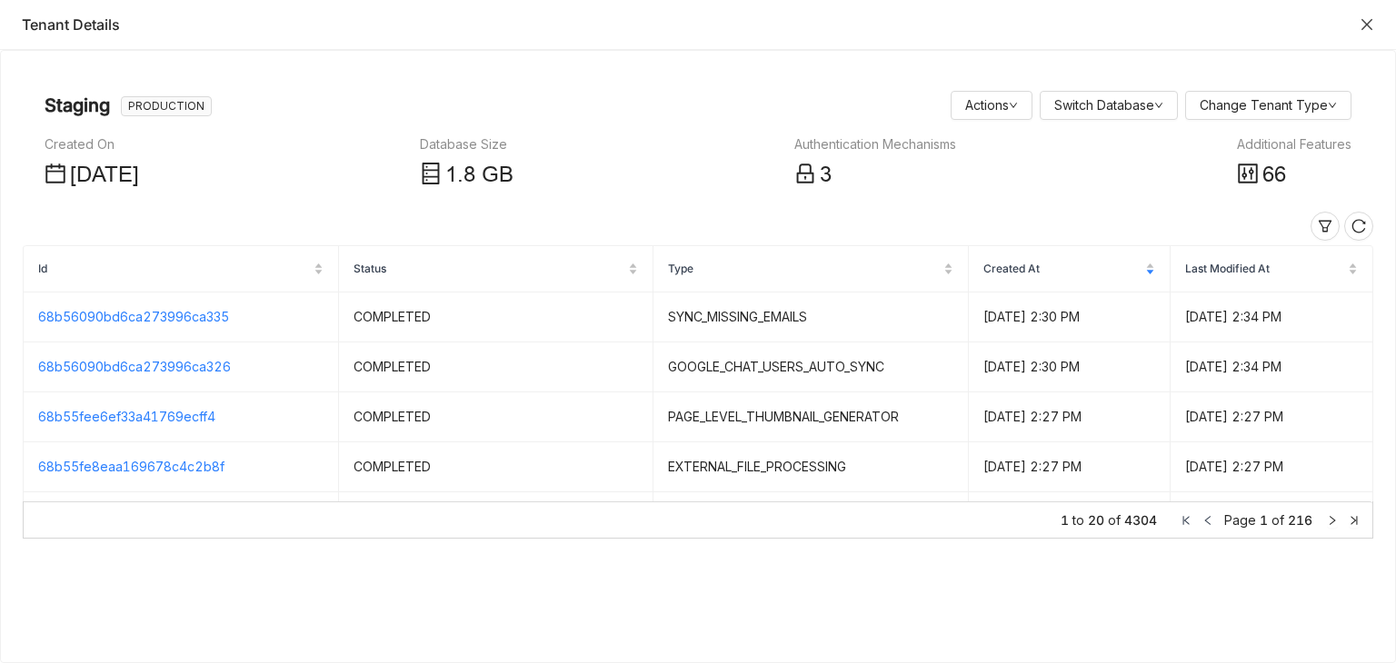 The height and width of the screenshot is (663, 1396). I want to click on span: 4304, so click(1141, 521).